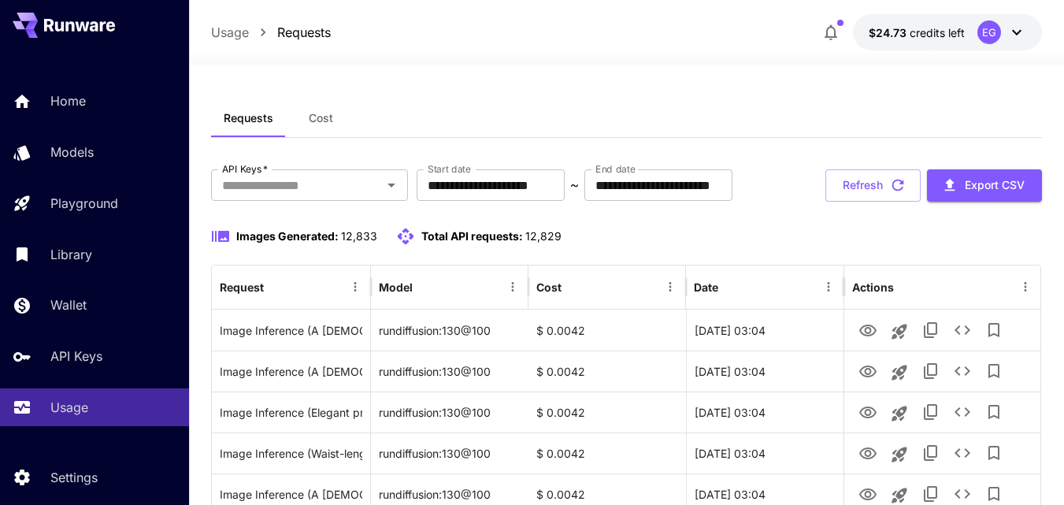 Image resolution: width=1064 pixels, height=505 pixels. I want to click on span: 12,833, so click(359, 235).